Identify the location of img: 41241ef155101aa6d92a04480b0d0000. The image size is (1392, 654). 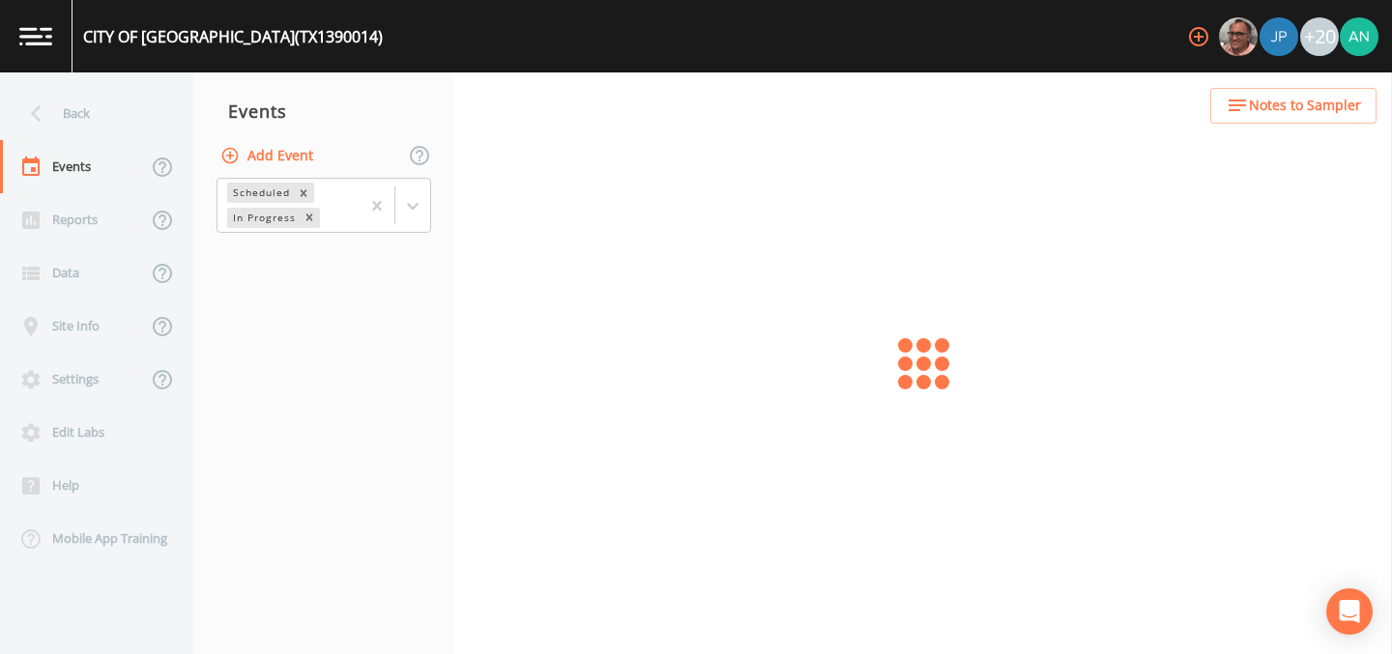
(1279, 37).